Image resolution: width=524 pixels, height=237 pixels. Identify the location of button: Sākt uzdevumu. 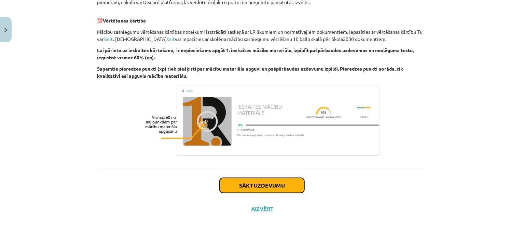
(262, 186).